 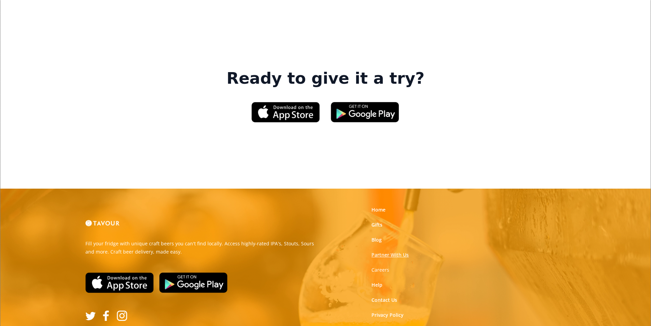 What do you see at coordinates (377, 240) in the screenshot?
I see `a: Blog` at bounding box center [377, 240].